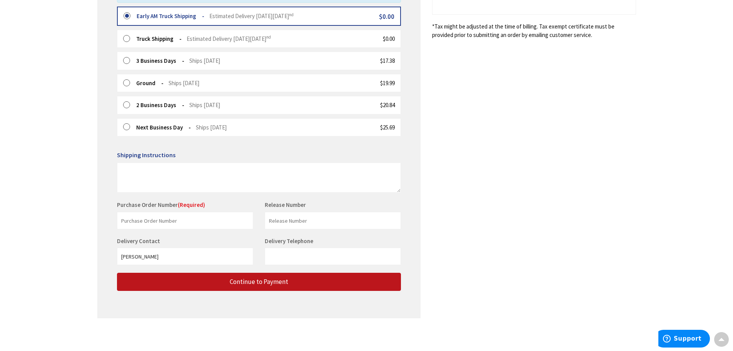  Describe the element at coordinates (29, 9) in the screenshot. I see `span: Support` at that location.